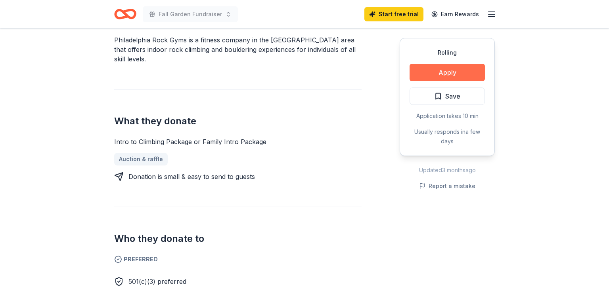 The height and width of the screenshot is (289, 609). What do you see at coordinates (238, 239) in the screenshot?
I see `h2: Who they donate to` at bounding box center [238, 239].